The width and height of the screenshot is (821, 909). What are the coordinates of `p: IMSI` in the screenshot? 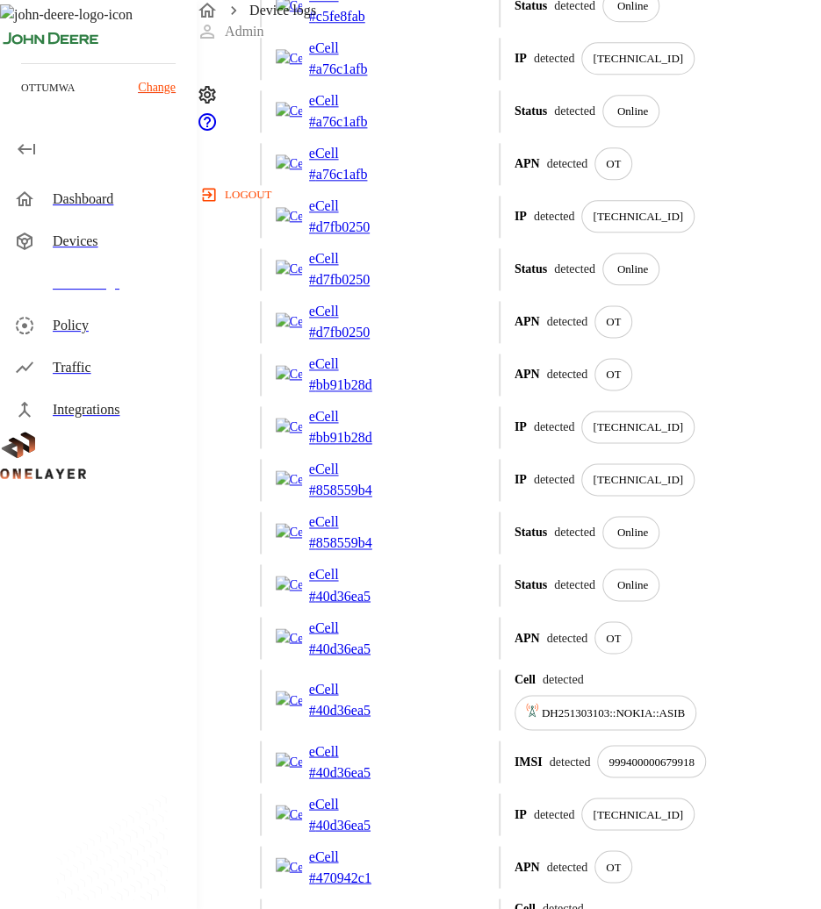 It's located at (528, 761).